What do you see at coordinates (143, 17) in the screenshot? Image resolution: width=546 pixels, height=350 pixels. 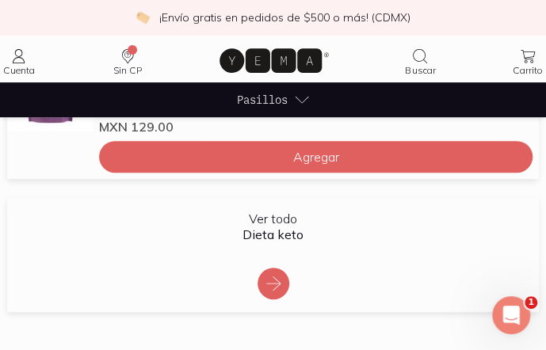 I see `img: check` at bounding box center [143, 17].